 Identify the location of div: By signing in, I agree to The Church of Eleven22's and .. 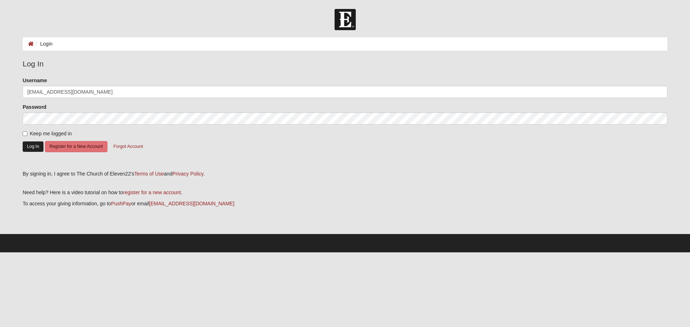
(345, 174).